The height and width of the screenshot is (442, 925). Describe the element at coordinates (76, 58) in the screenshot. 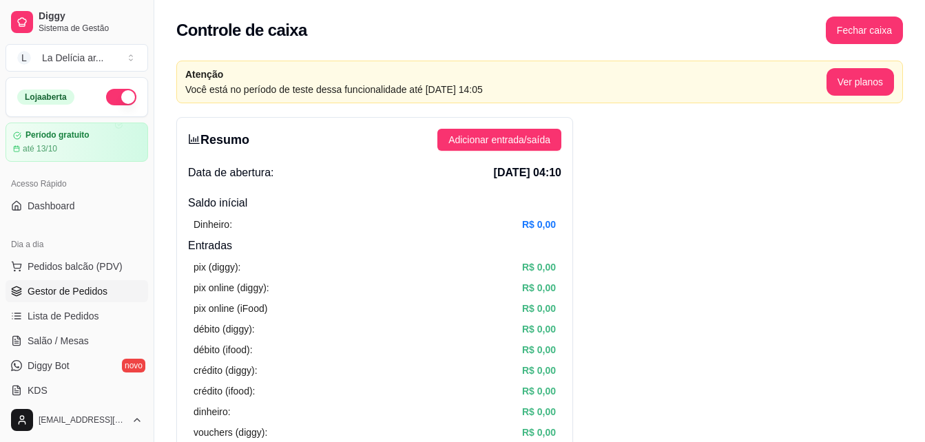

I see `button: Select a team` at that location.